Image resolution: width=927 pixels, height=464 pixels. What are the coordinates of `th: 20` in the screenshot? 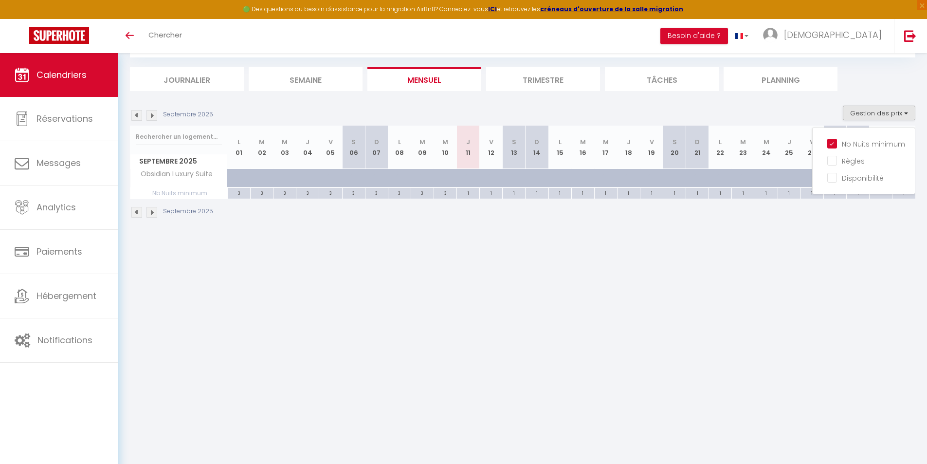 It's located at (674, 147).